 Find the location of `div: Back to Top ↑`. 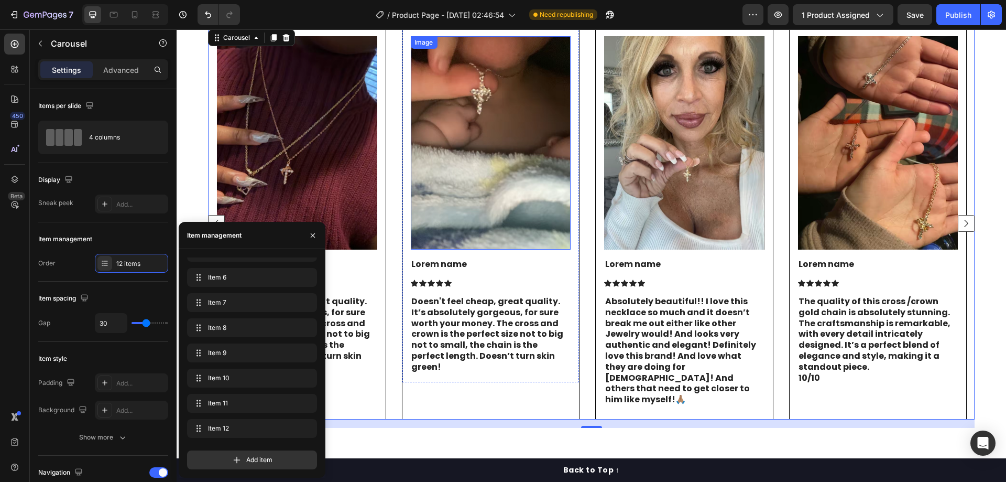

div: Back to Top ↑ is located at coordinates (415, 440).